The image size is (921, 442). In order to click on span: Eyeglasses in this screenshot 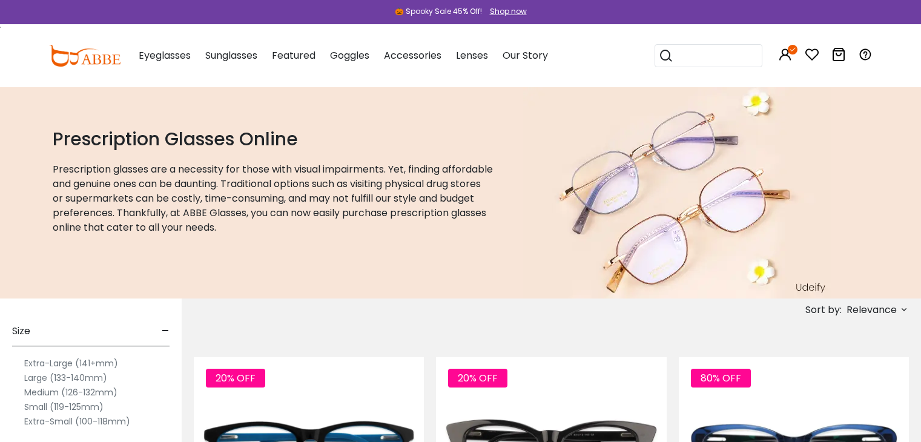, I will do `click(165, 55)`.